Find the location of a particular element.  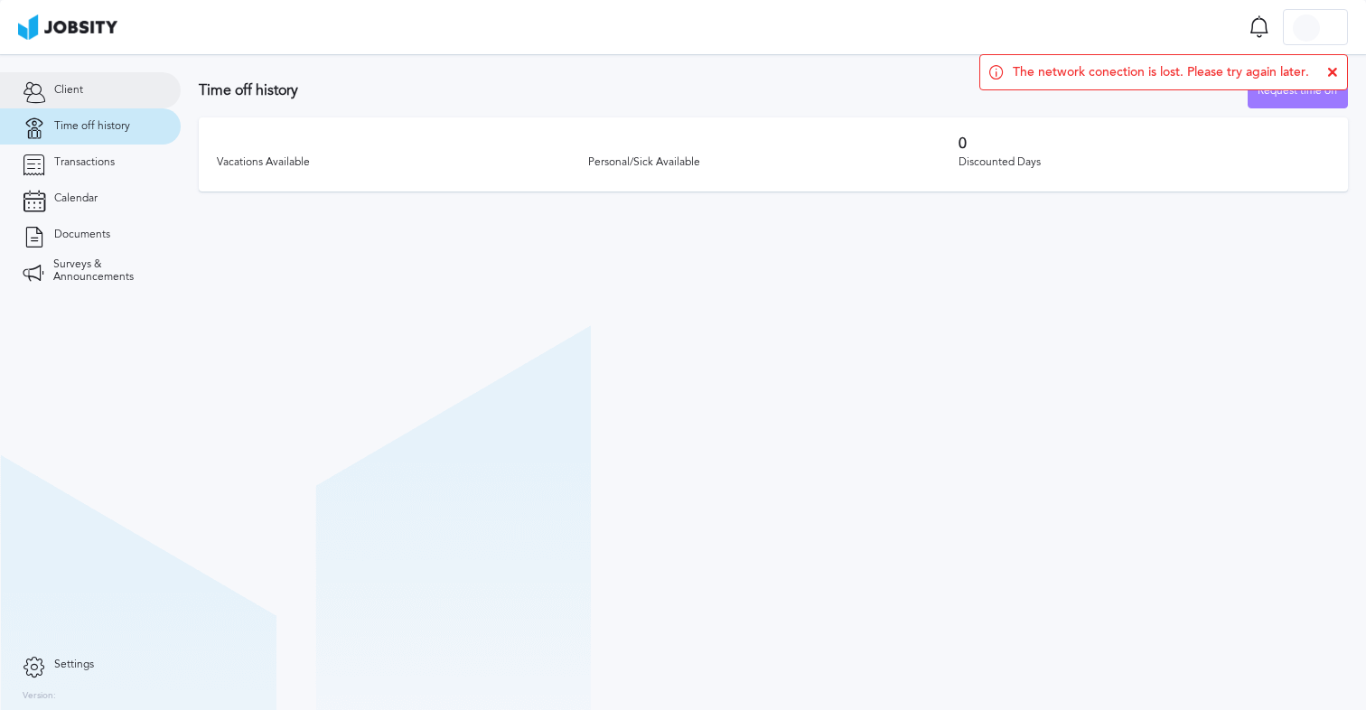

span: Transactions is located at coordinates (84, 163).